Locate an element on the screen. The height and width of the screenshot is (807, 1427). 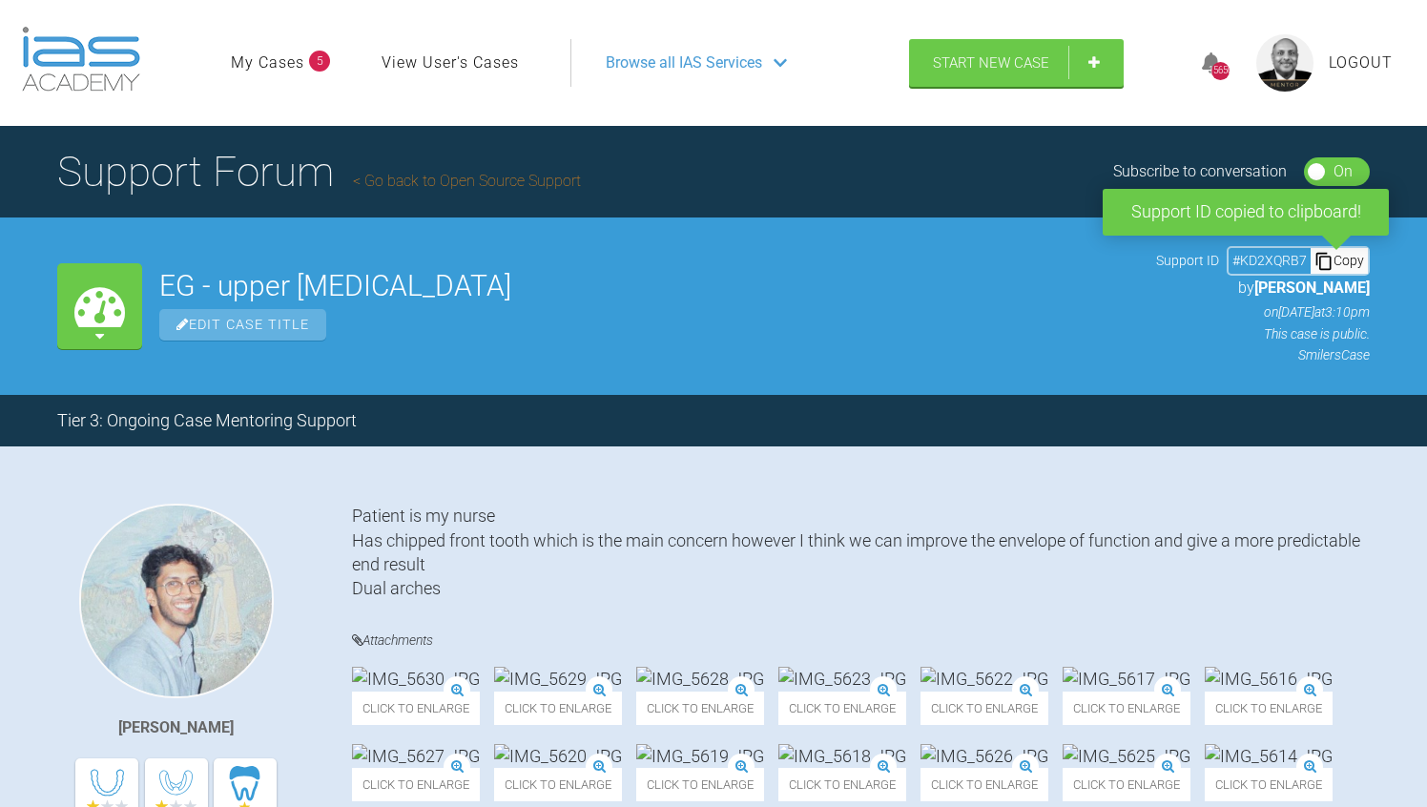
div: # KD2XQRB7 is located at coordinates (1269, 260).